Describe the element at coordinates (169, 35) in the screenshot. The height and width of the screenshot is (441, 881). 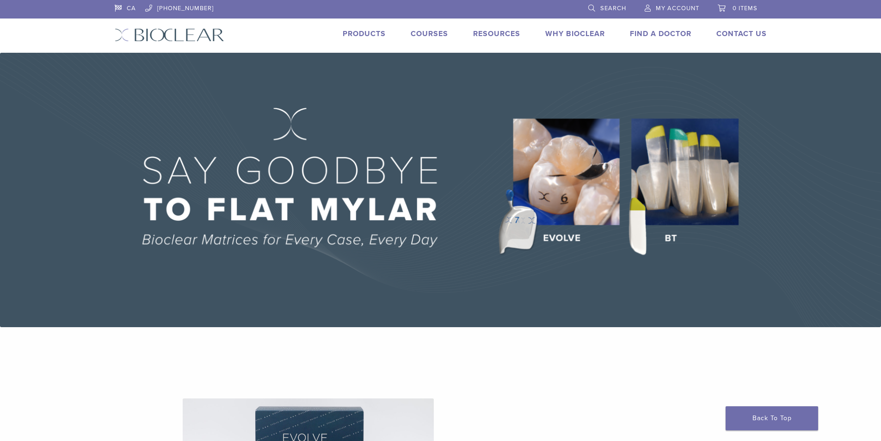
I see `img: Bioclear` at that location.